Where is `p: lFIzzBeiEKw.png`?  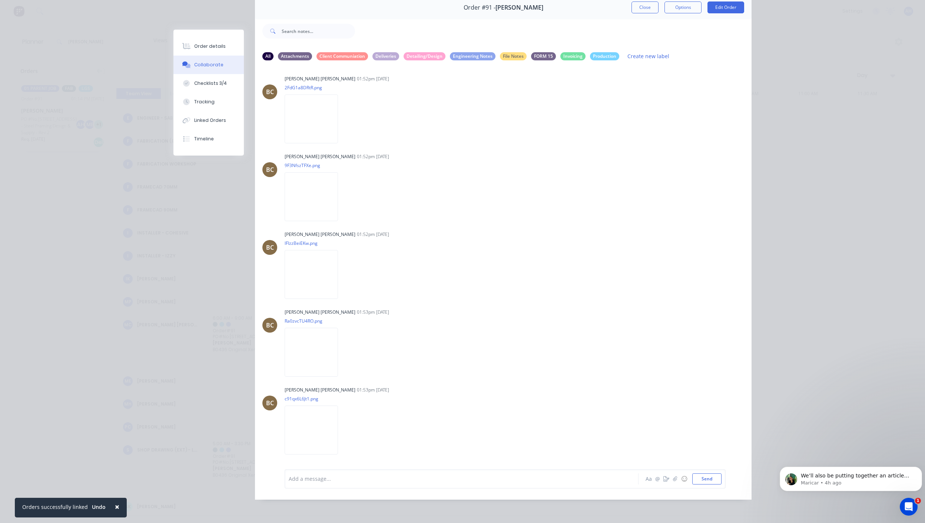 p: lFIzzBeiEKw.png is located at coordinates (315, 243).